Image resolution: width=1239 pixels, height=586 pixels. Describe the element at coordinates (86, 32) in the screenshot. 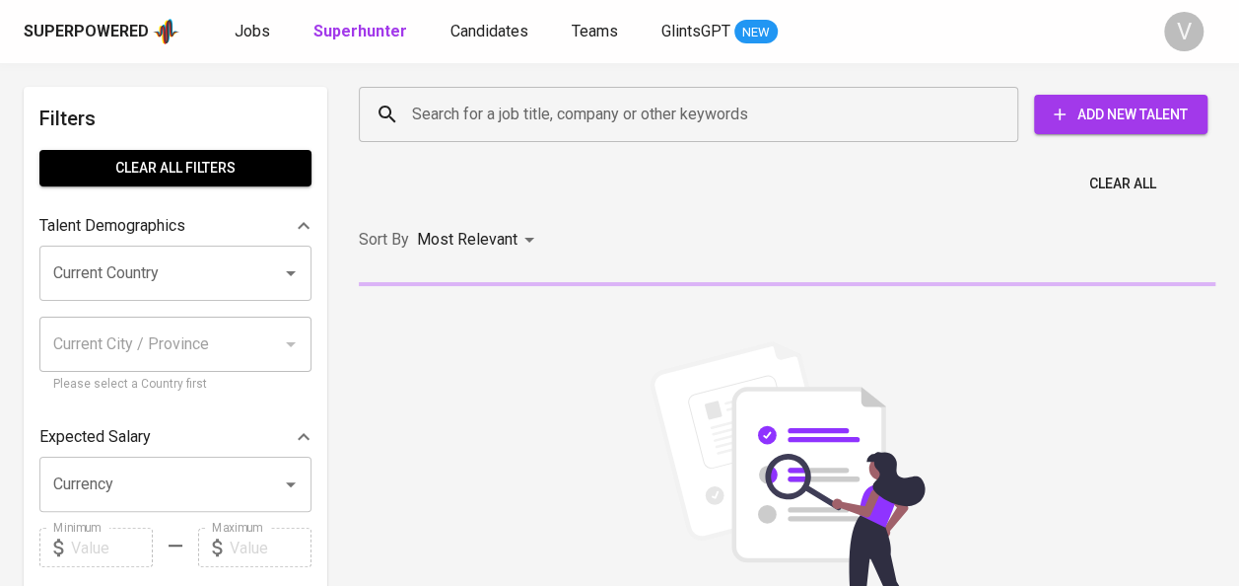

I see `div: Superpowered` at that location.